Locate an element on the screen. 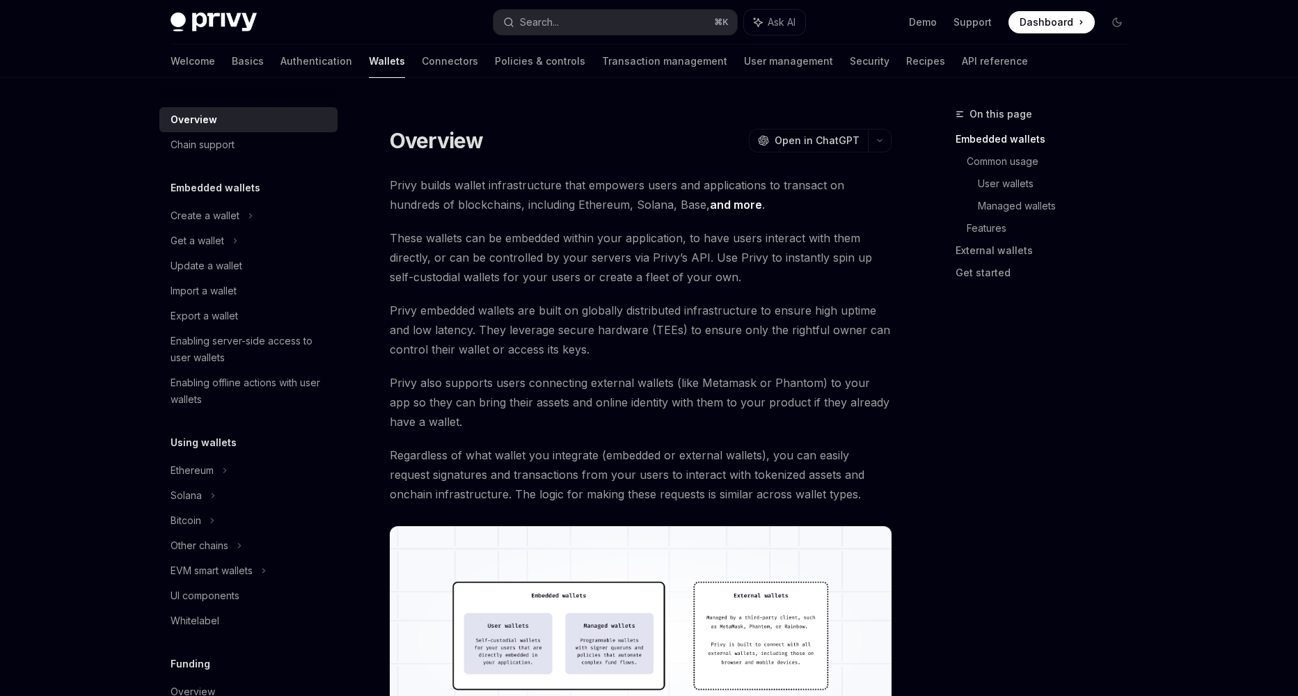 The width and height of the screenshot is (1298, 696). span: Privy also supports users connecting external wallets (like Metamask or Phantom) to your app so t... is located at coordinates (640, 402).